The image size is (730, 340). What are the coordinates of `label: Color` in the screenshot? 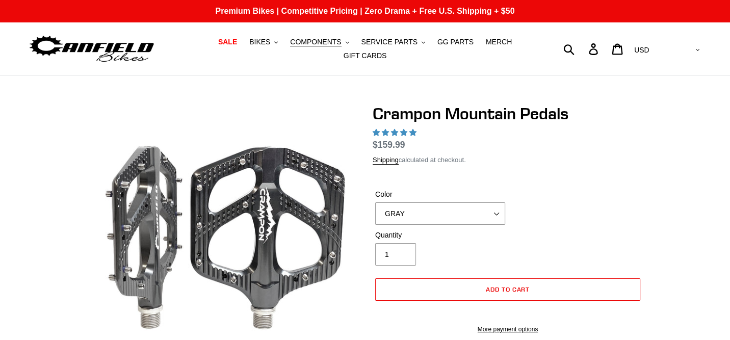 It's located at (440, 194).